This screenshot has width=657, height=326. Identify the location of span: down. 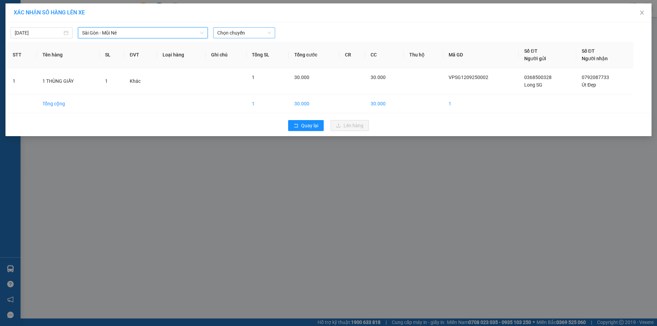
(202, 33).